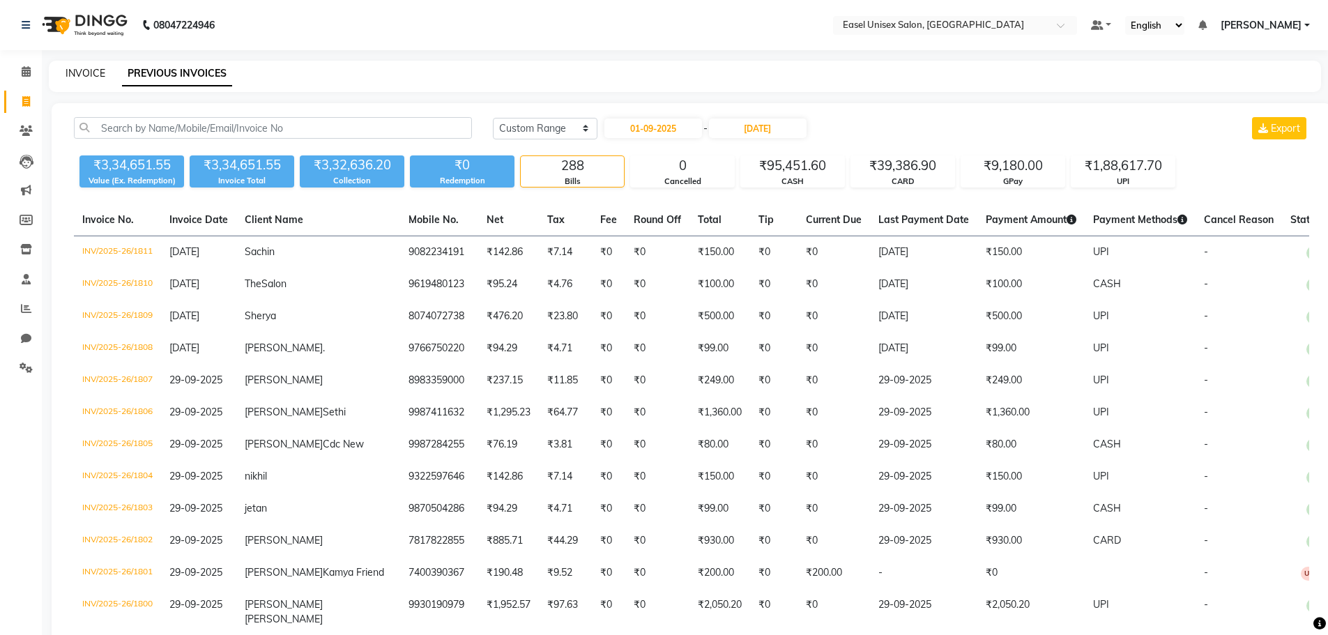 The width and height of the screenshot is (1328, 635). I want to click on td: 9082234191, so click(439, 252).